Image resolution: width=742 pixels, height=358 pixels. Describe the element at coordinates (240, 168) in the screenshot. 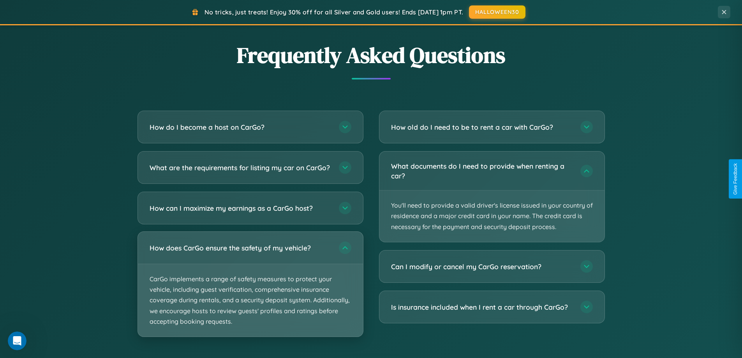

I see `h3: What are the requirements for listing my car on CarGo?` at that location.